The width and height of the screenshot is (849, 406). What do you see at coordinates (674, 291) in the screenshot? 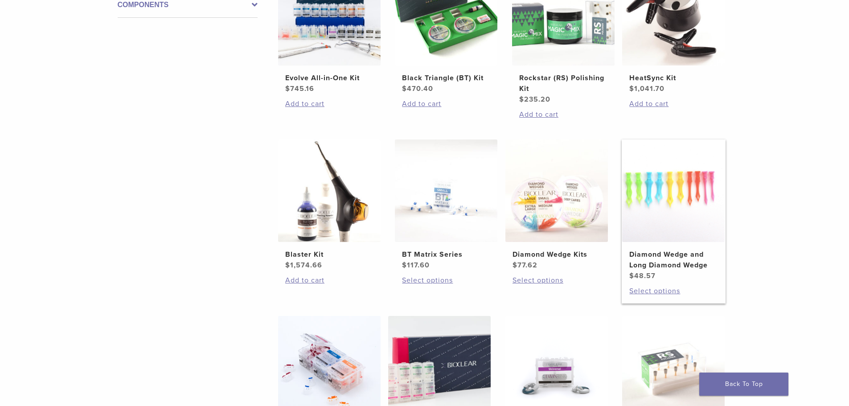
I see `a: Select options for “Diamond Wedge and Long Diamond Wedge”` at bounding box center [674, 291].